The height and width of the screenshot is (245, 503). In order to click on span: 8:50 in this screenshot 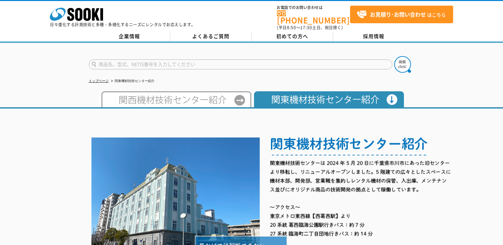, I will do `click(292, 28)`.